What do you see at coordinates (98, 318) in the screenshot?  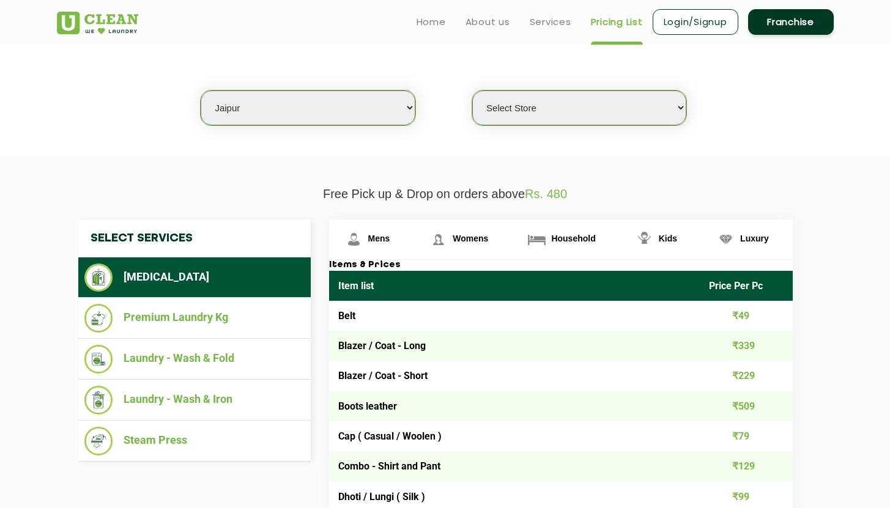 I see `img: Premium Laundry Kg` at bounding box center [98, 318].